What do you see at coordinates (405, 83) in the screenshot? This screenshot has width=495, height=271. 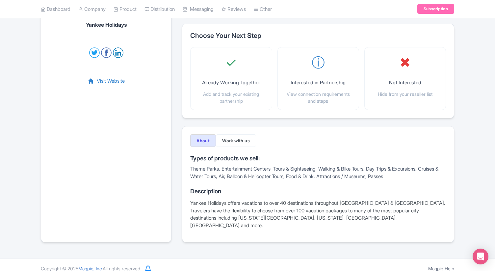 I see `p: Not Interested` at bounding box center [405, 83].